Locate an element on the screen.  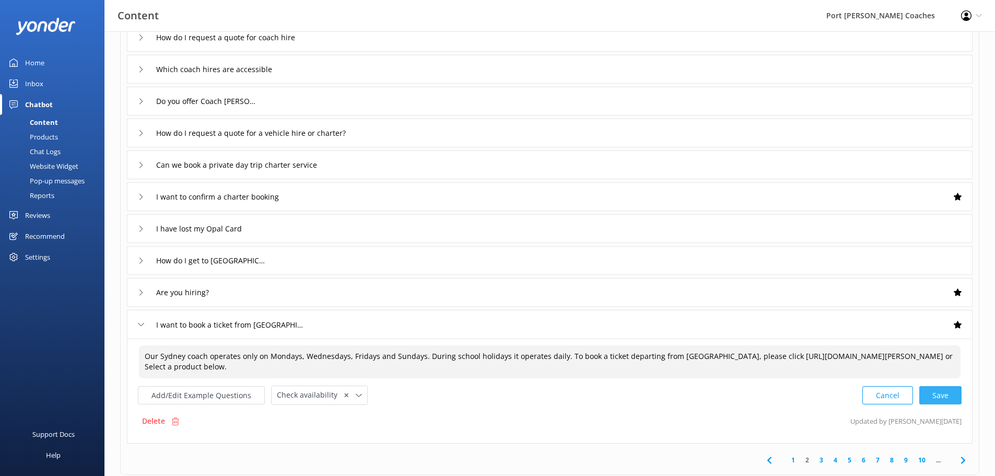
h3: Content is located at coordinates (138, 16).